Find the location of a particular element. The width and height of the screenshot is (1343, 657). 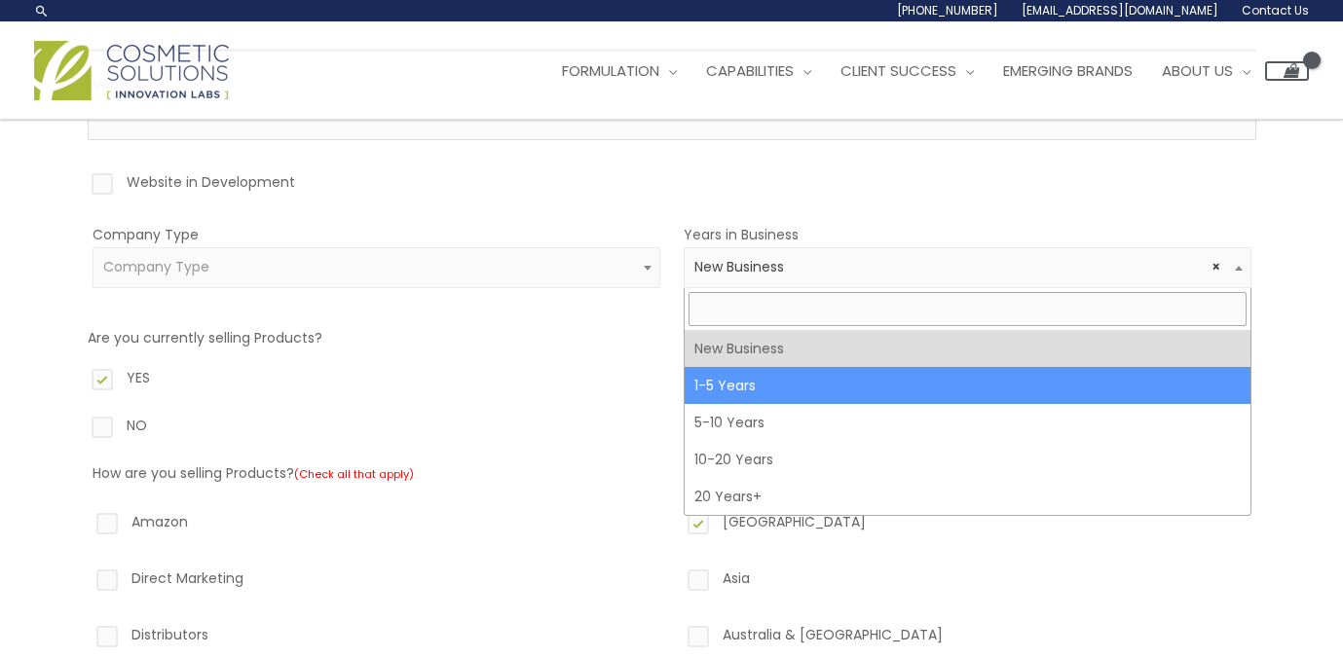

label: YES is located at coordinates (672, 382).